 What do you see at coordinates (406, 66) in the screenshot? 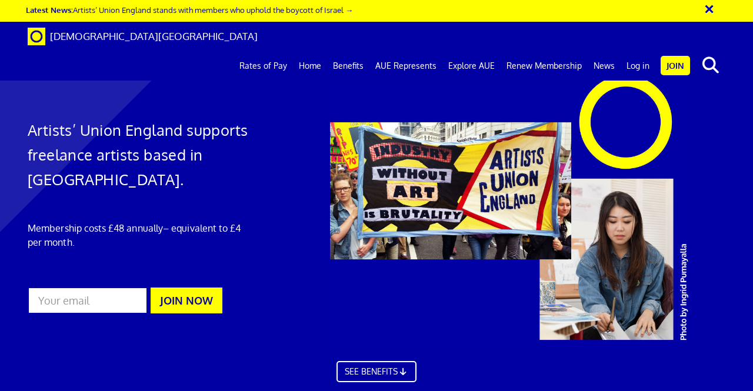
I see `a: AUE Represents` at bounding box center [406, 66].